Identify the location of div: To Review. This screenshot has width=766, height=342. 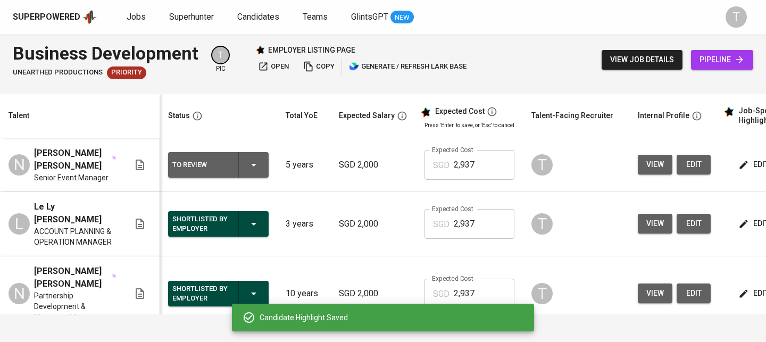
(201, 165).